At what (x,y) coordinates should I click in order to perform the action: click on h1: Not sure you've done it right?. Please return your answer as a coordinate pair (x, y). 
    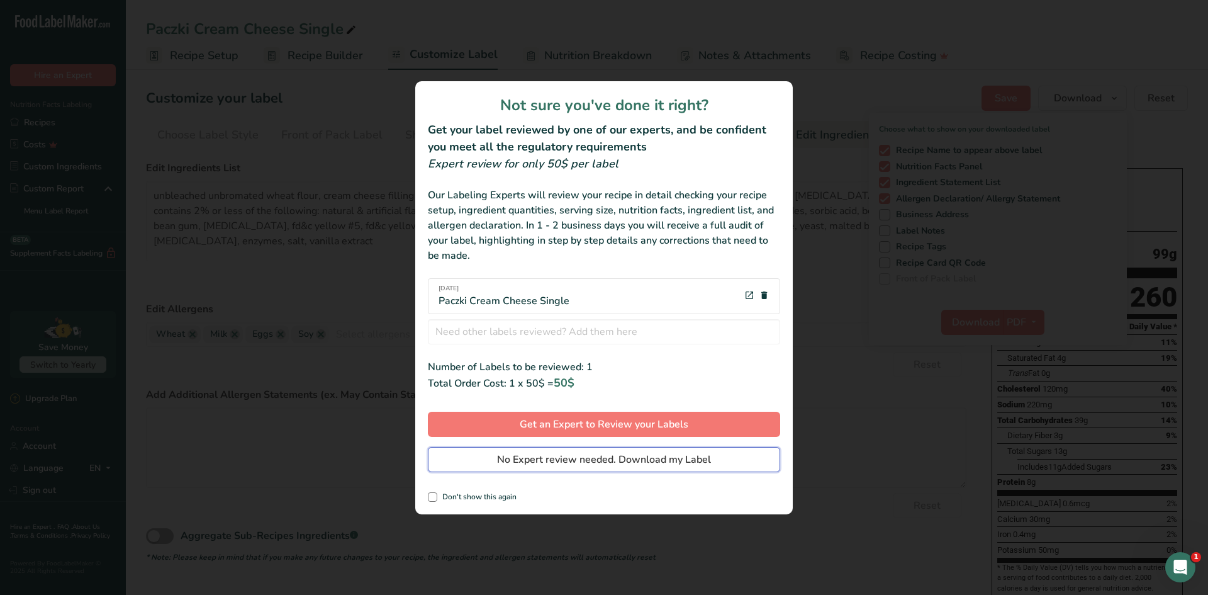
    Looking at the image, I should click on (604, 105).